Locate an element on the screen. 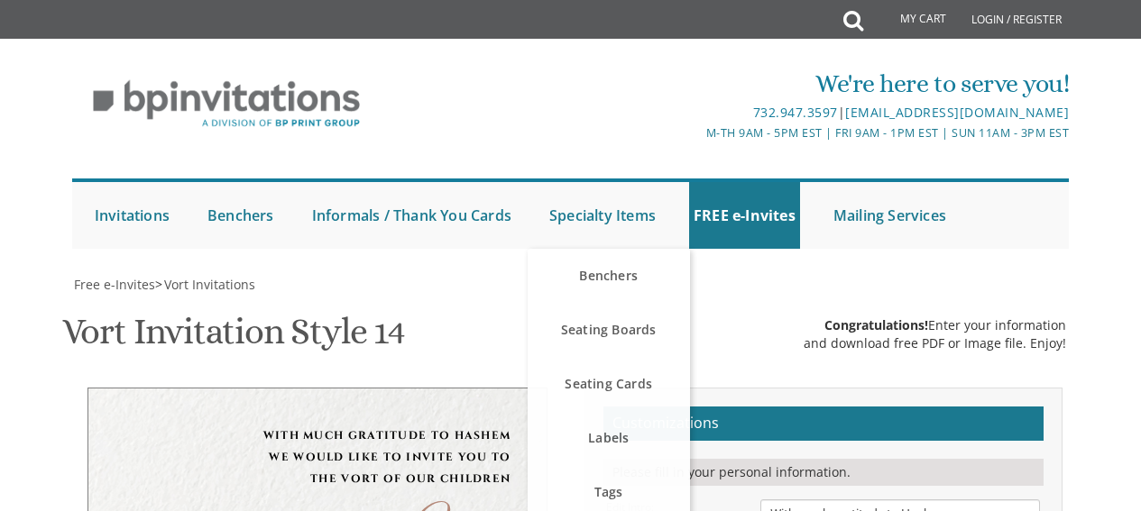 The width and height of the screenshot is (1141, 511). a: FREE e-Invites is located at coordinates (744, 216).